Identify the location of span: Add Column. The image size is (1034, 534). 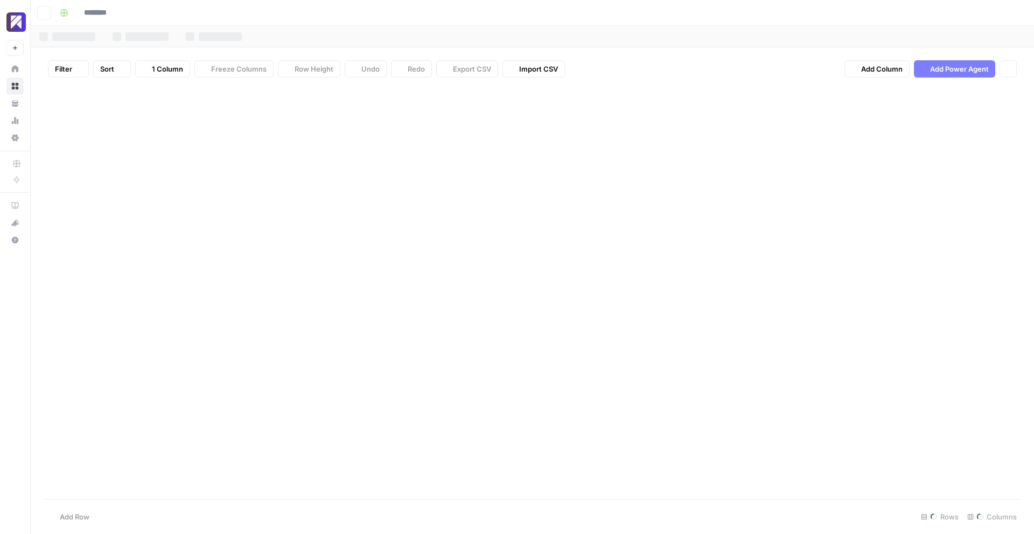
(881, 69).